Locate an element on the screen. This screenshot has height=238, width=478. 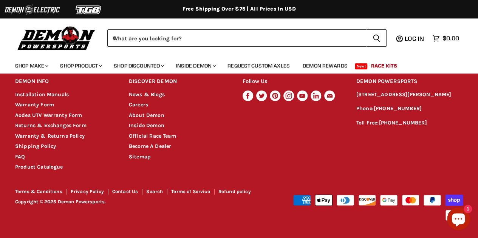
a: Sitemap is located at coordinates (140, 157).